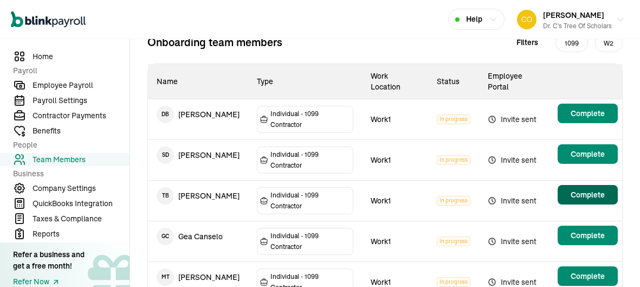  What do you see at coordinates (81, 131) in the screenshot?
I see `span: Benefits` at bounding box center [81, 131].